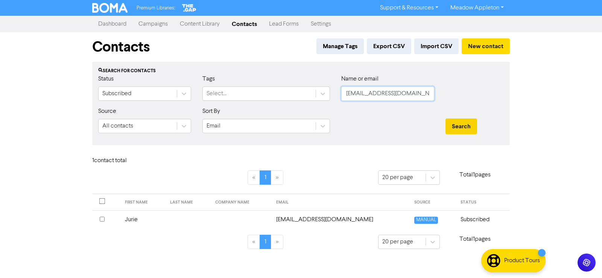 The width and height of the screenshot is (602, 278). What do you see at coordinates (143, 219) in the screenshot?
I see `td: Jurie` at bounding box center [143, 219].